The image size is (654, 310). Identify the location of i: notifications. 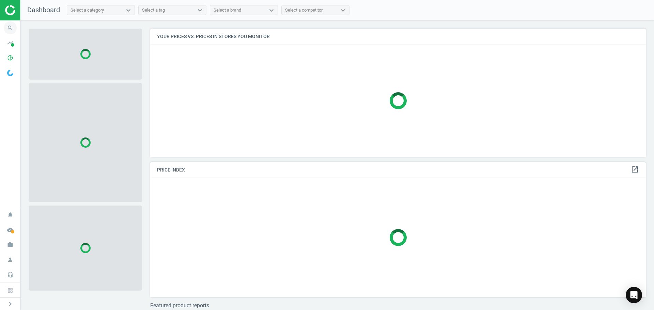
(10, 215).